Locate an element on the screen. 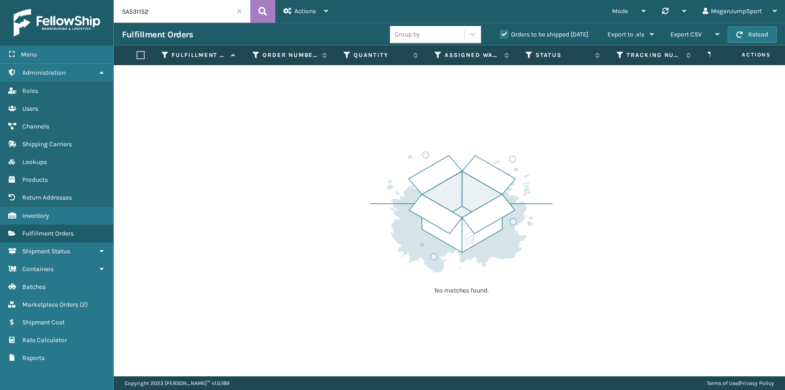  span: Channels is located at coordinates (36, 126).